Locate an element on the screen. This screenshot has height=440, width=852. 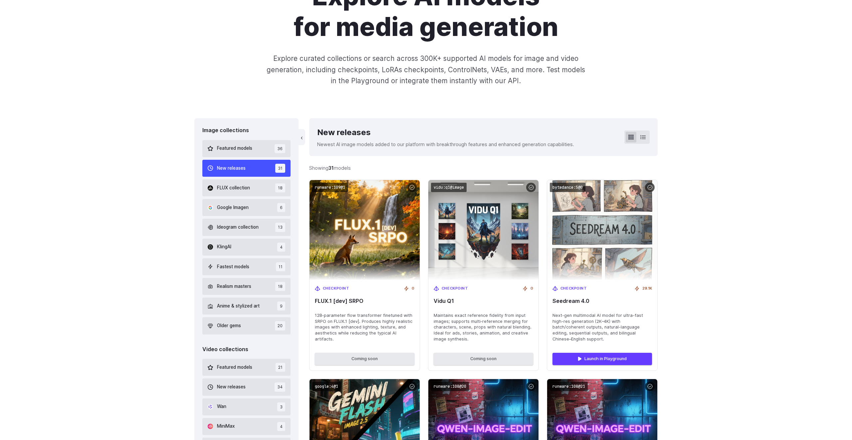
span: KlingAI is located at coordinates (224, 247).